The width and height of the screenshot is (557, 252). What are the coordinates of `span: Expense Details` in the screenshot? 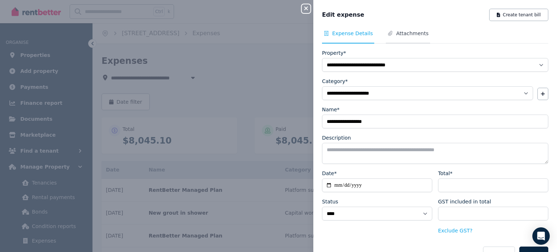 It's located at (353, 33).